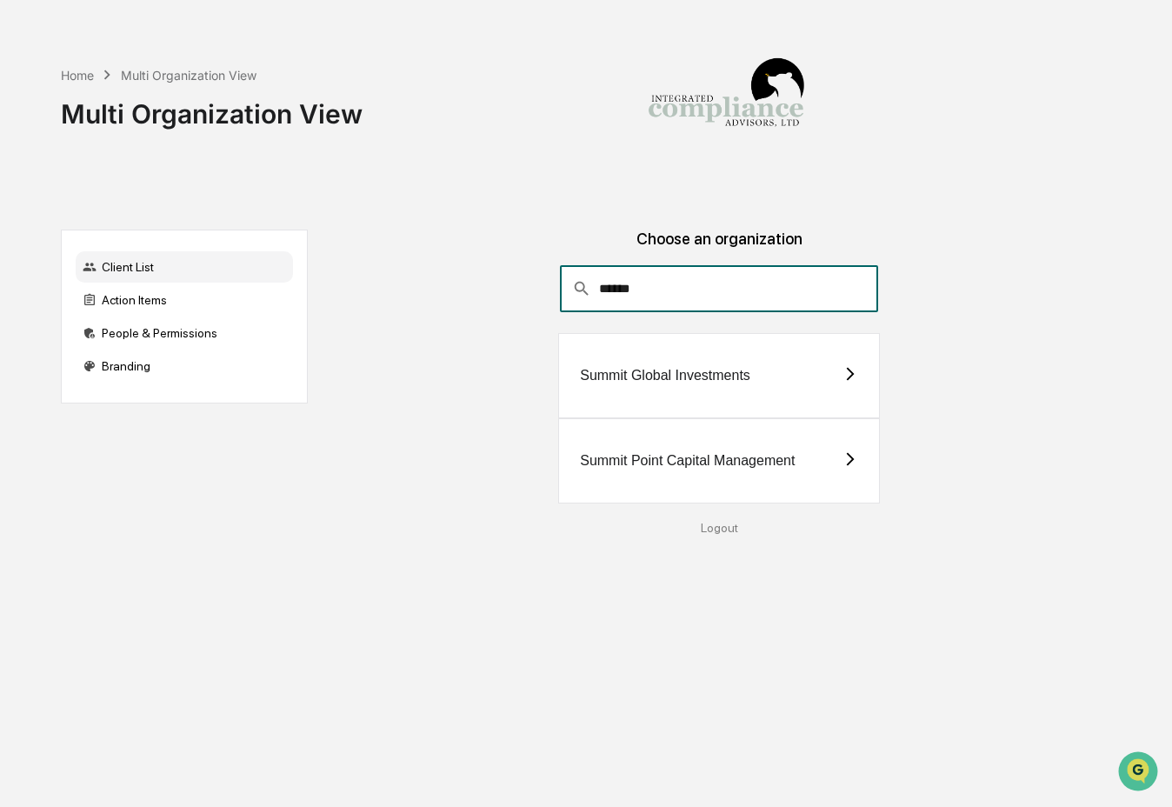 The image size is (1172, 807). Describe the element at coordinates (726, 101) in the screenshot. I see `img: Integrated Compliance Advisors` at that location.